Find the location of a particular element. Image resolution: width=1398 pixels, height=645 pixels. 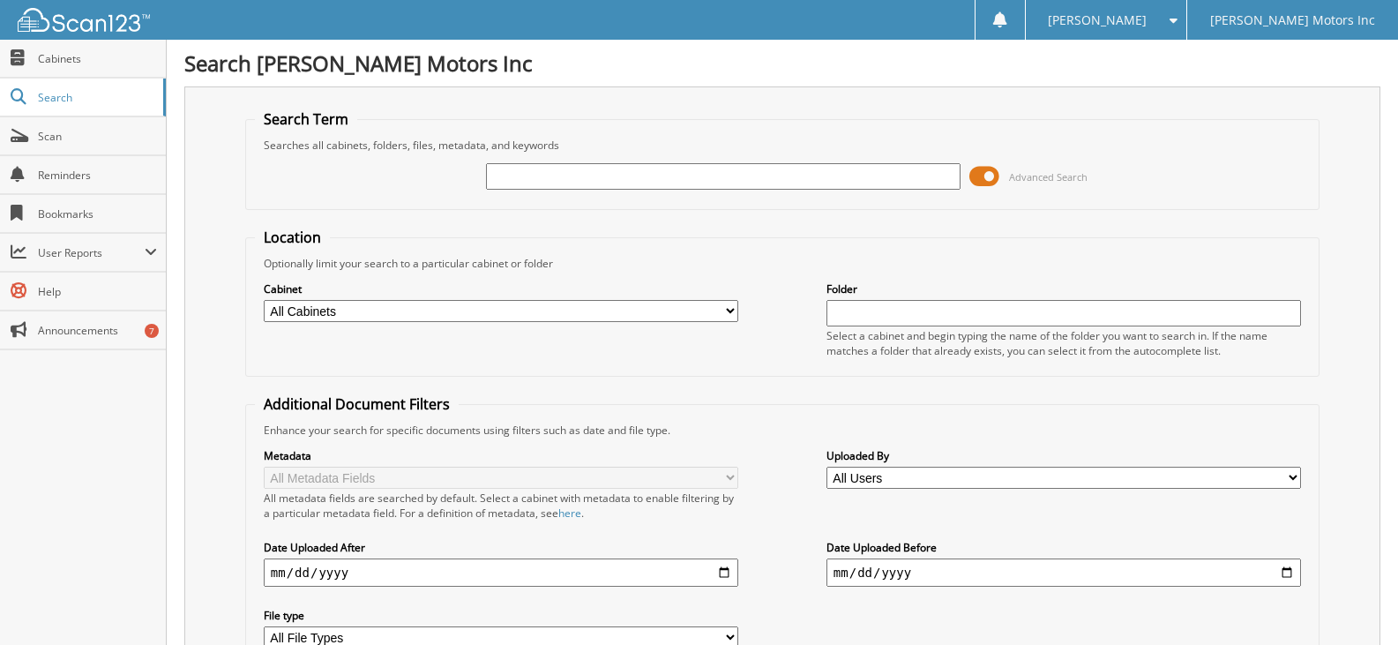

img: scan123-logo-white.svg is located at coordinates (84, 19).